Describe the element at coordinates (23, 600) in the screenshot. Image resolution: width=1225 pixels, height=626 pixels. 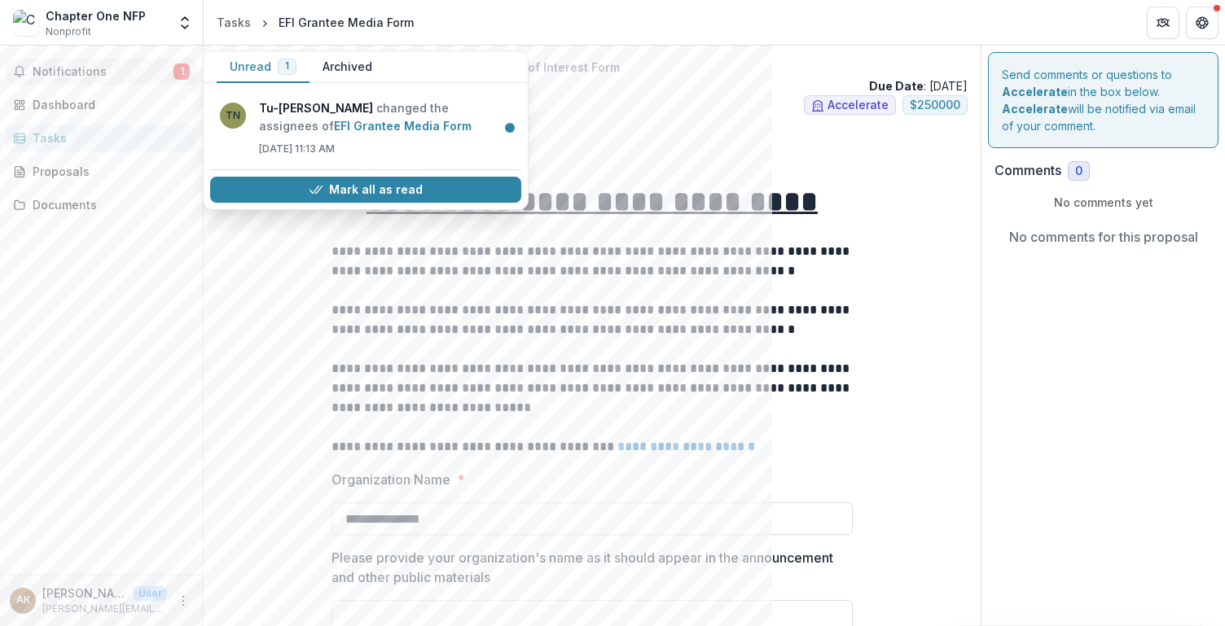
I see `div: Andrew Karas` at that location.